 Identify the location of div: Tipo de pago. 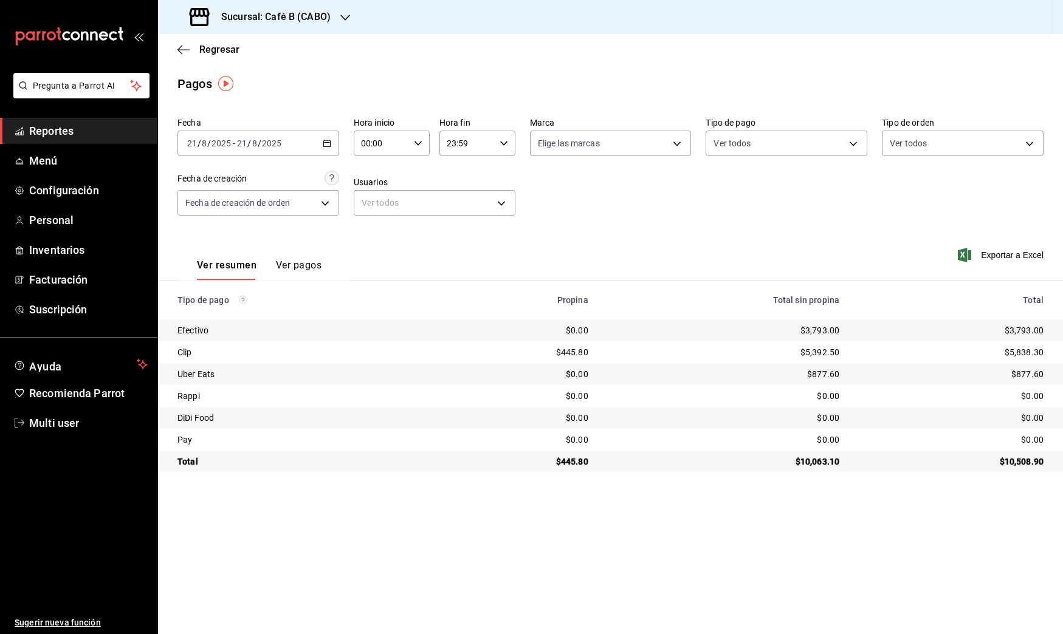
(307, 300).